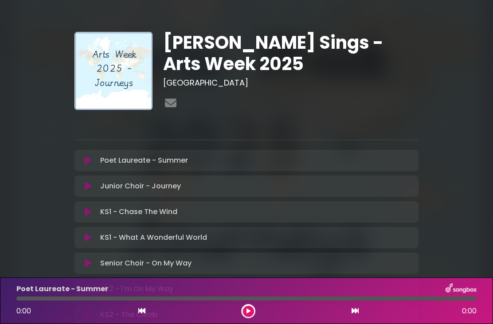 The width and height of the screenshot is (493, 324). What do you see at coordinates (153, 237) in the screenshot?
I see `p: KS1 - What A Wonderful World` at bounding box center [153, 237].